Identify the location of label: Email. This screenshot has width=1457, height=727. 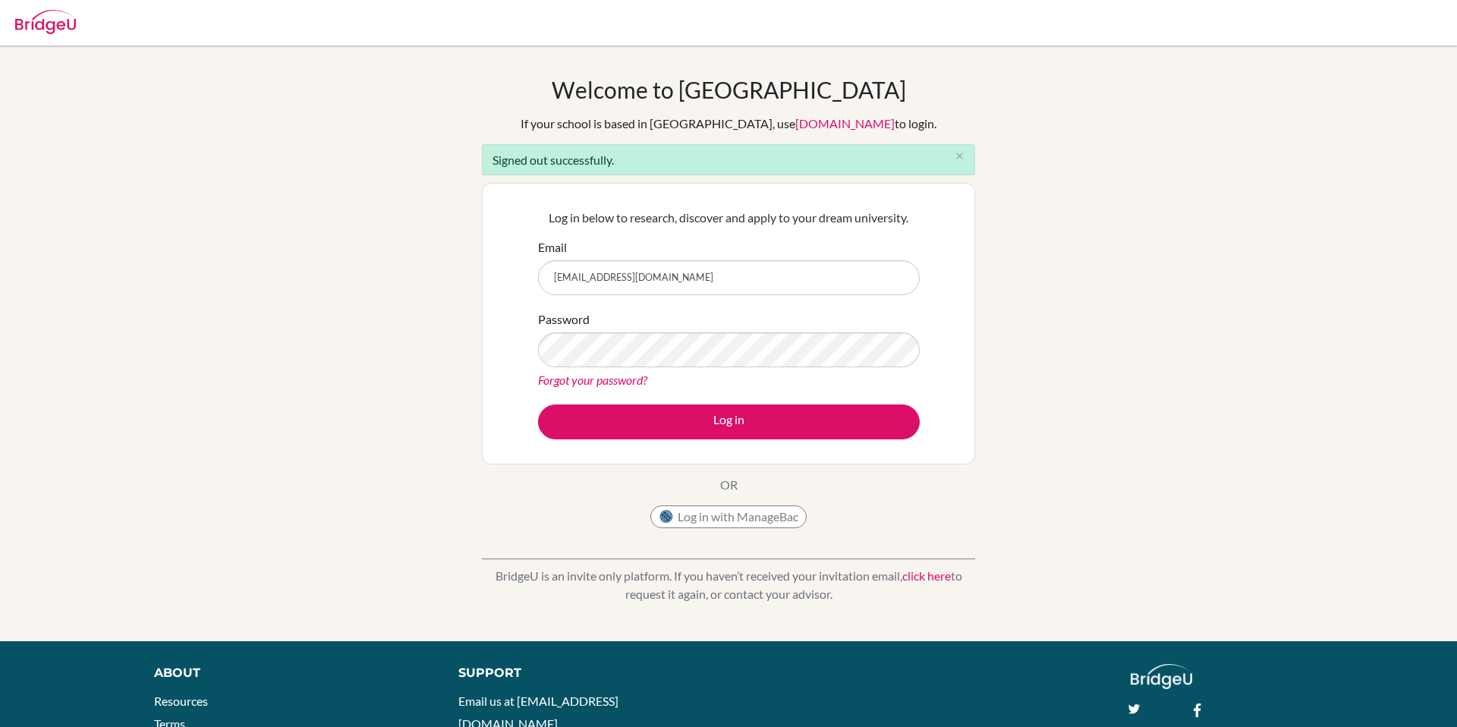
(553, 247).